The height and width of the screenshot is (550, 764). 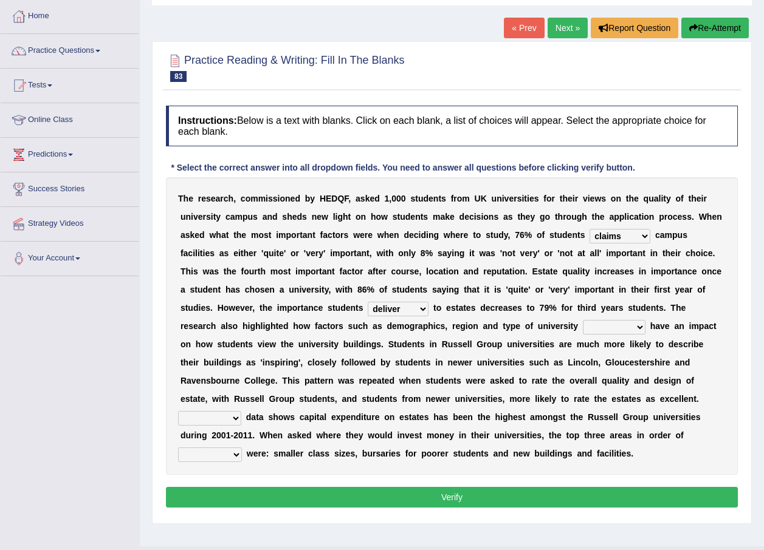 I want to click on a: Your Account, so click(x=70, y=257).